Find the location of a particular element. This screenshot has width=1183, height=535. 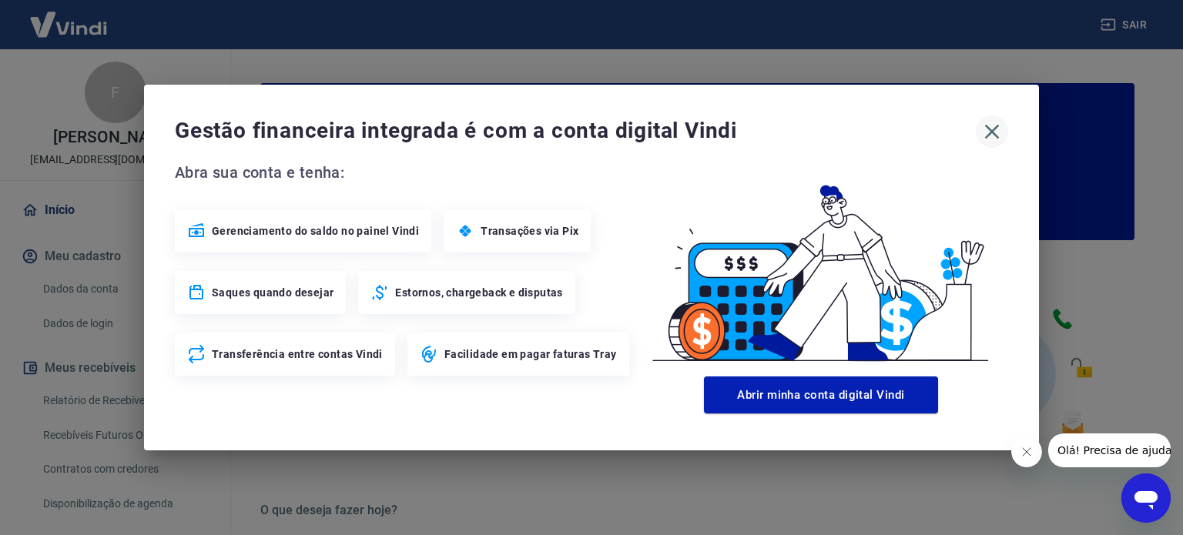

span: Transferência entre contas Vindi is located at coordinates (297, 354).